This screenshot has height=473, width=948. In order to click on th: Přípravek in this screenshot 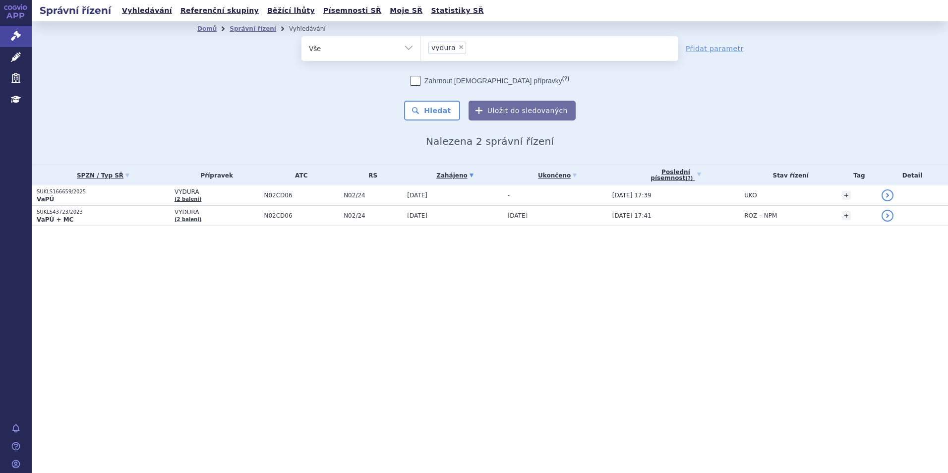, I will do `click(214, 175)`.